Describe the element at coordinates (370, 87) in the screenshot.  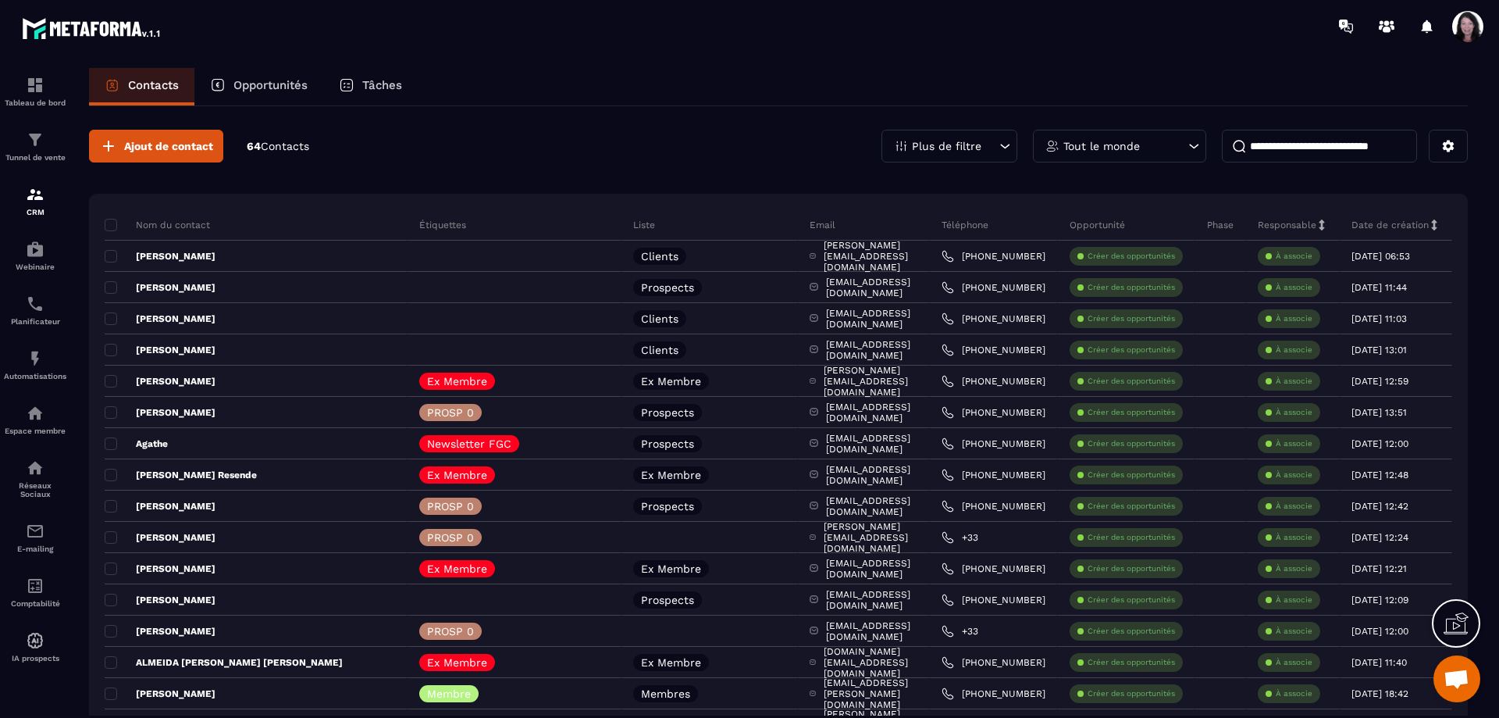
I see `a: Tâches` at that location.